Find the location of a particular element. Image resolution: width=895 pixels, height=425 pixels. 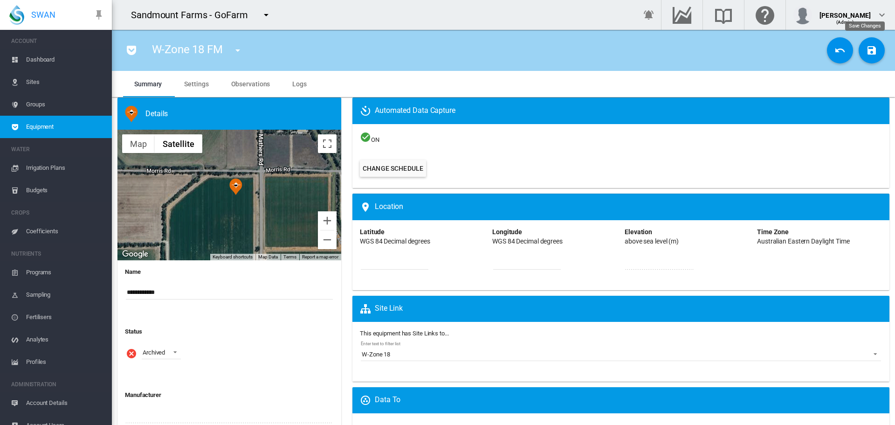

span: Equipment is located at coordinates (65, 127).